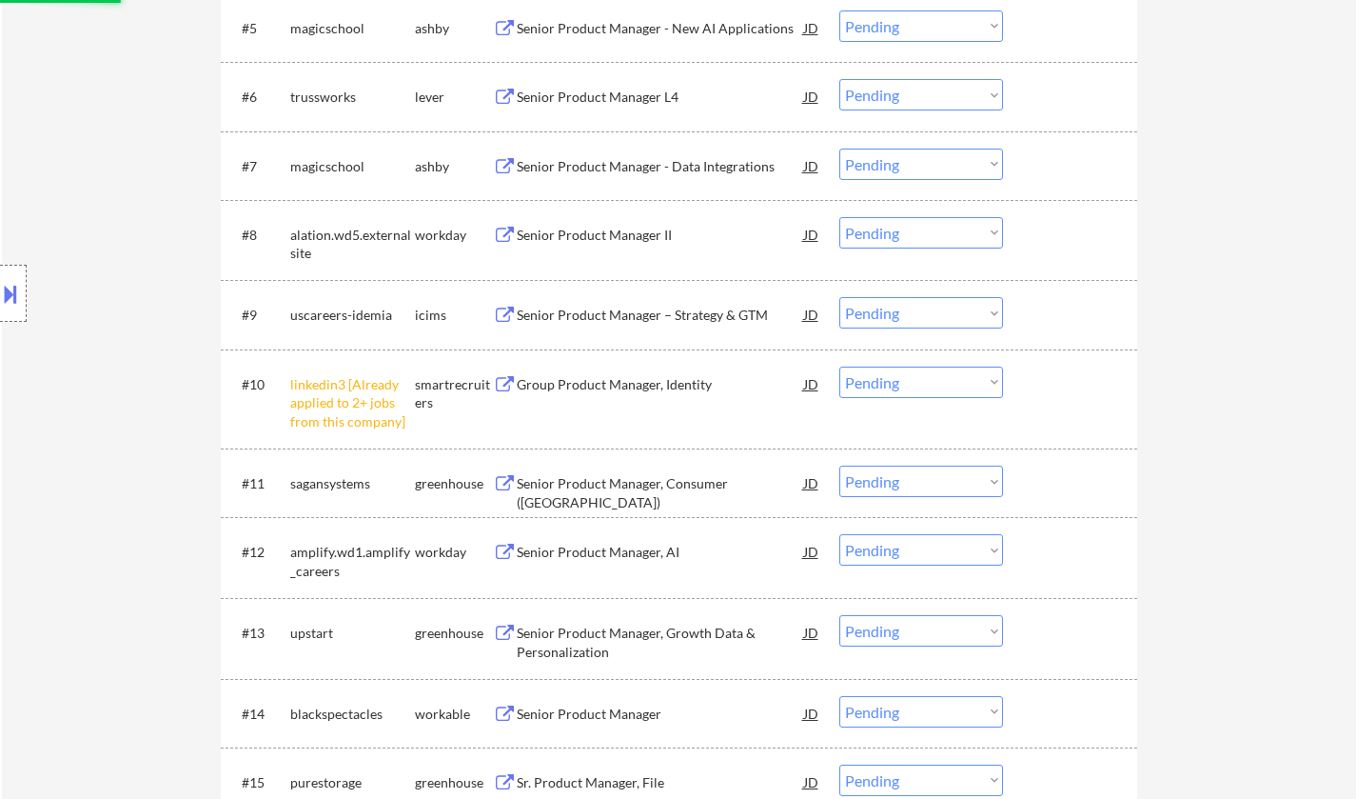  Describe the element at coordinates (454, 714) in the screenshot. I see `div: workable` at that location.